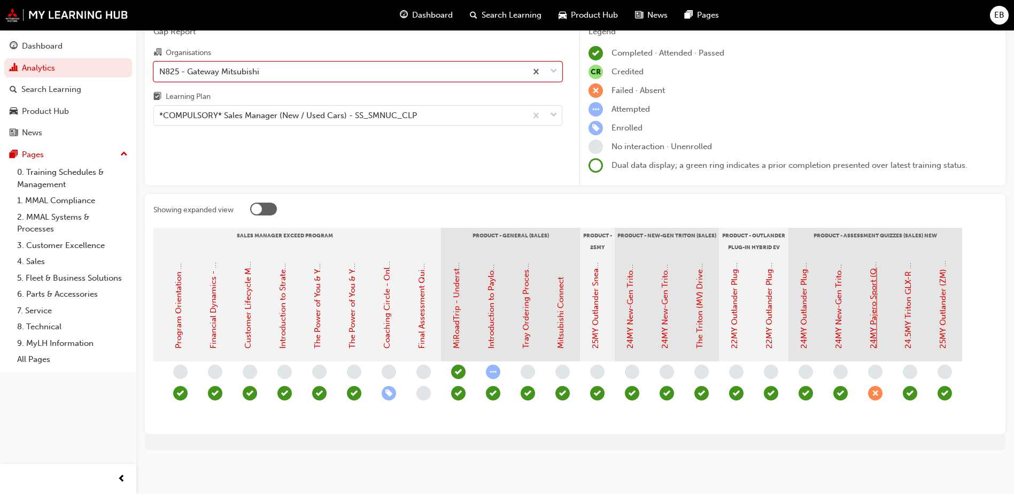 This screenshot has width=1014, height=494. I want to click on div: Legend, so click(792, 32).